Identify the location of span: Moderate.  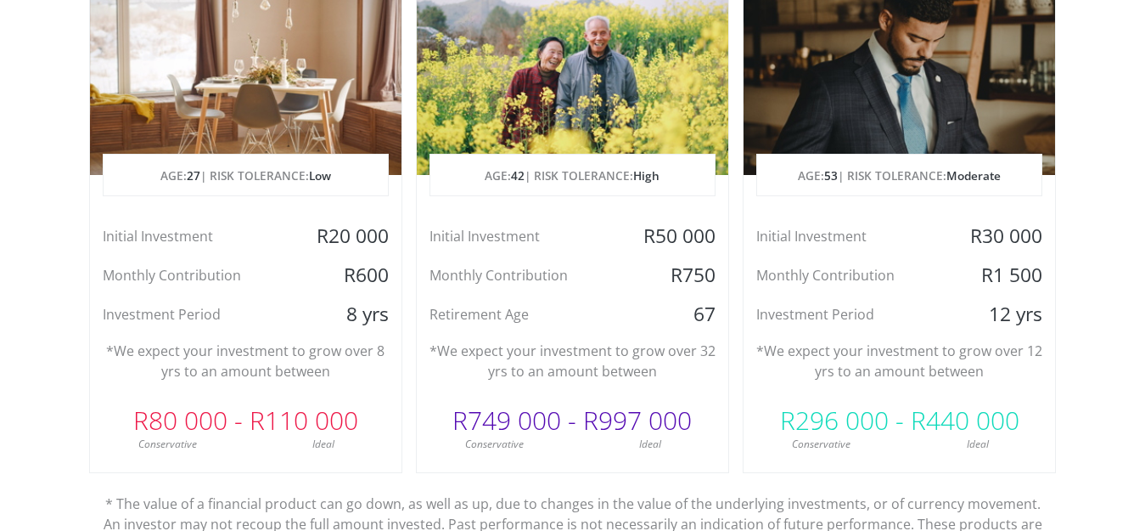
(974, 175).